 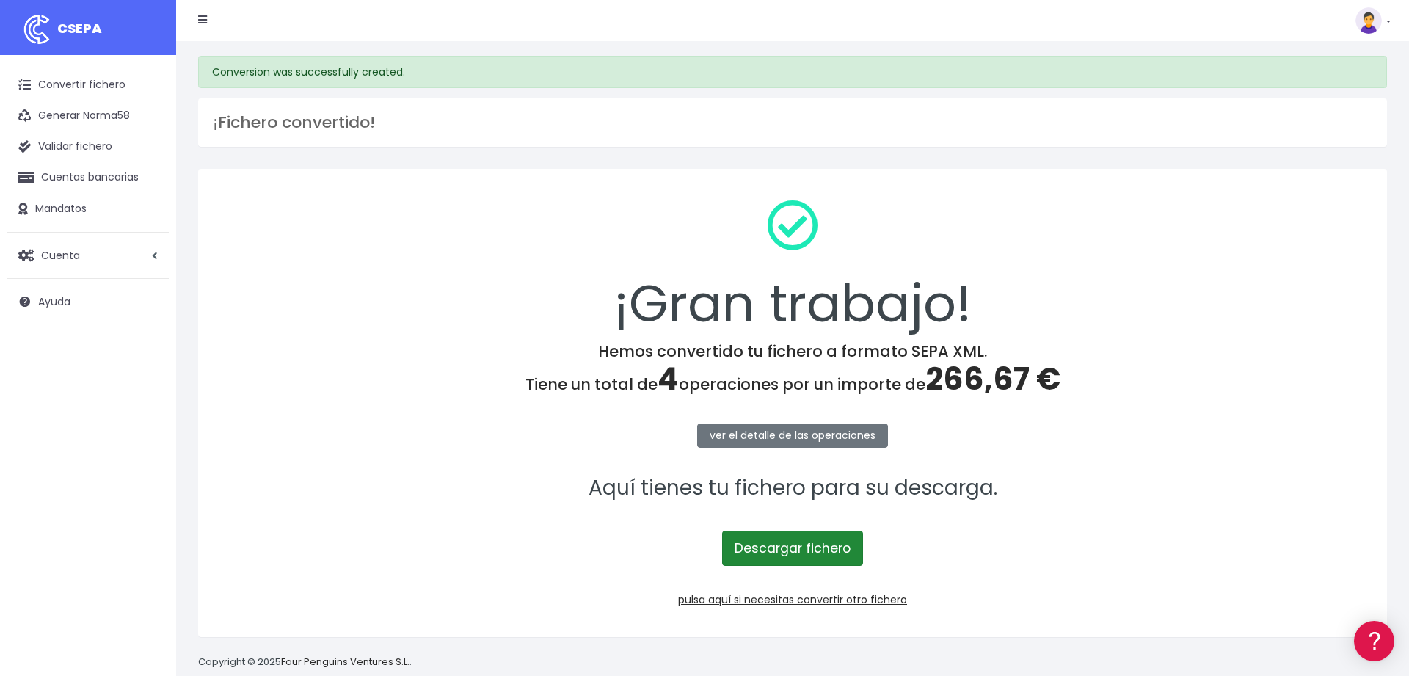 What do you see at coordinates (147, 386) in the screenshot?
I see `a: API` at bounding box center [147, 386].